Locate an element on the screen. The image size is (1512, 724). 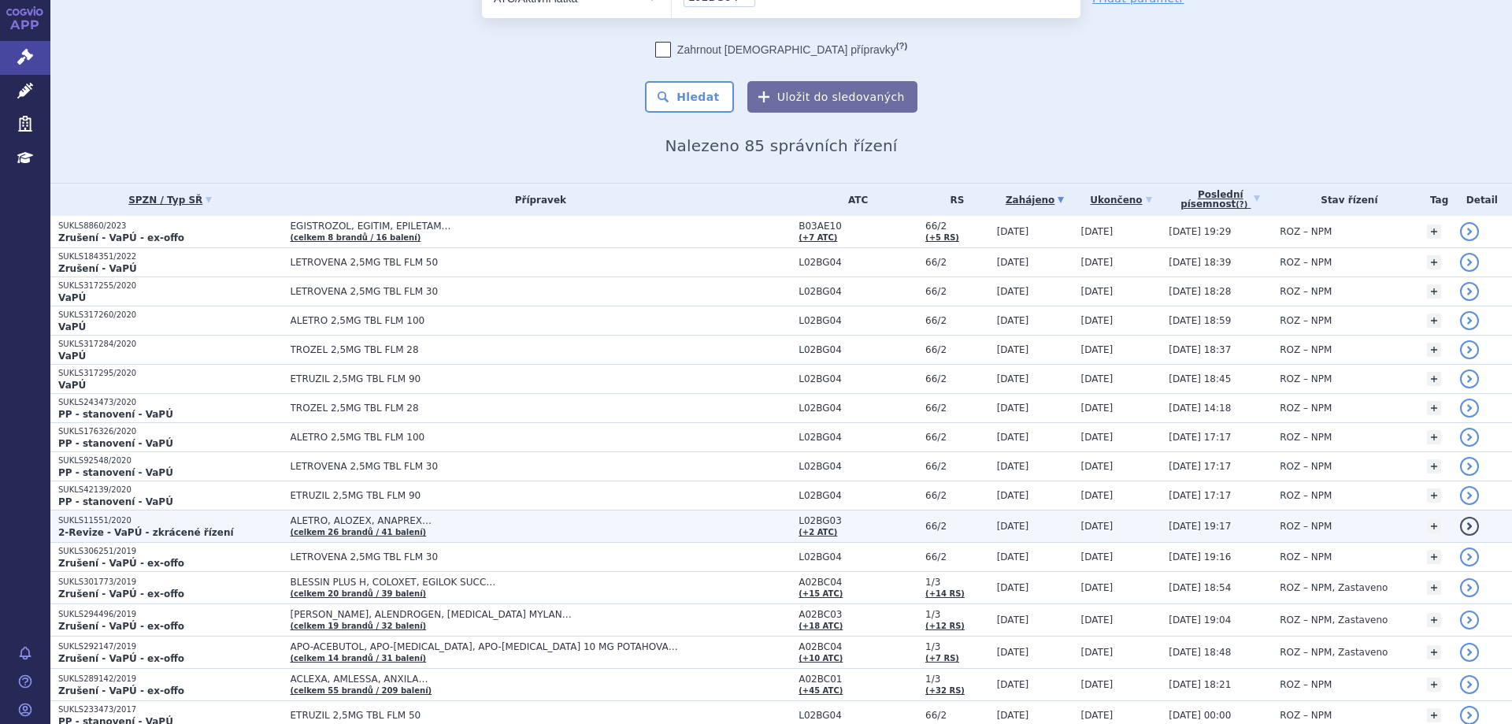
span: 1/3 is located at coordinates (957, 679).